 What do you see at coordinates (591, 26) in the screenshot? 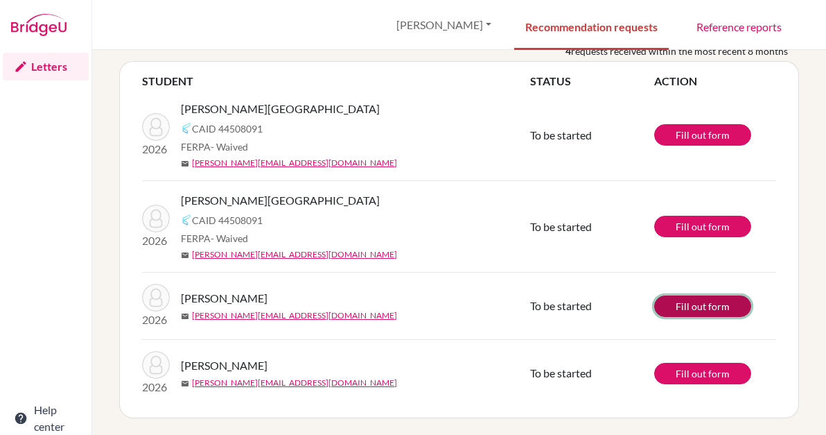
I see `a: Recommendation requests` at bounding box center [591, 26].